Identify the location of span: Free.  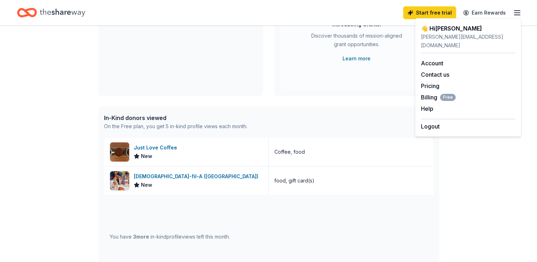
(448, 97).